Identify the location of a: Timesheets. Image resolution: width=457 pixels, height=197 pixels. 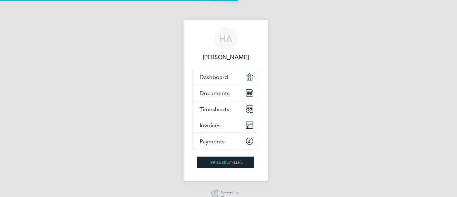
(225, 109).